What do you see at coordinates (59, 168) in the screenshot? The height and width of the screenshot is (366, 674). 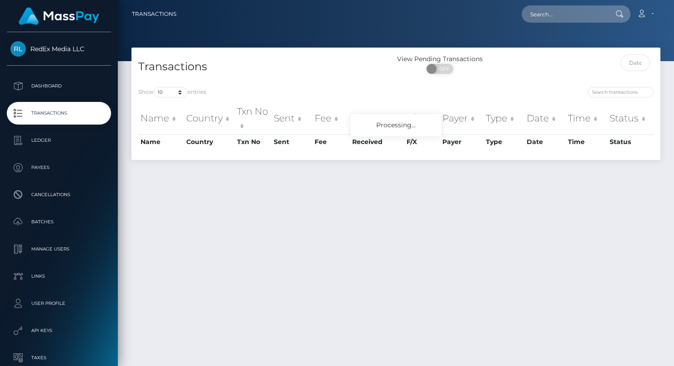 I see `p: Payees` at bounding box center [59, 168].